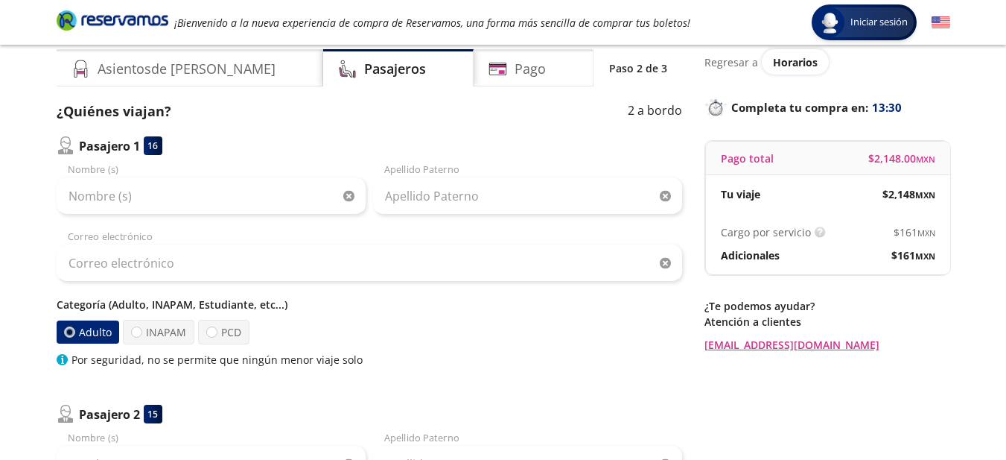 The width and height of the screenshot is (1006, 460). What do you see at coordinates (827, 305) in the screenshot?
I see `p: ¿Te podemos ayudar?` at bounding box center [827, 305].